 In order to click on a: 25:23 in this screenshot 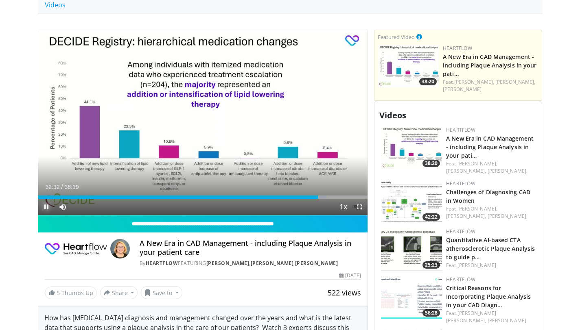, I will do `click(411, 249)`.